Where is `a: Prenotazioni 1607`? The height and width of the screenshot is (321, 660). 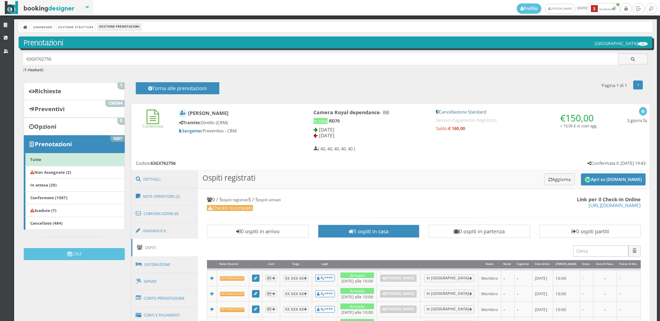
a: Prenotazioni 1607 is located at coordinates (74, 144).